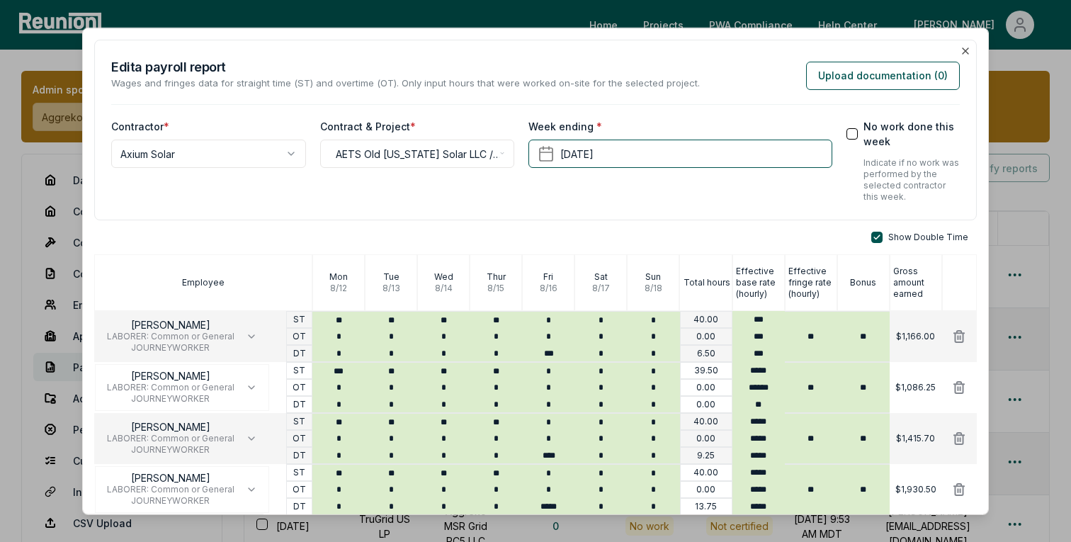 The width and height of the screenshot is (1071, 542). What do you see at coordinates (405, 83) in the screenshot?
I see `p: Wages and fringes data for straight time (ST) and overtime (OT). Only input hours that were worke...` at bounding box center [405, 83].